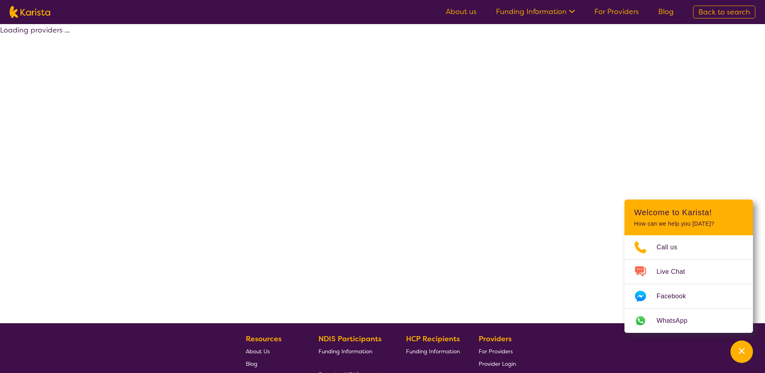 The width and height of the screenshot is (765, 373). I want to click on span: For Providers, so click(496, 351).